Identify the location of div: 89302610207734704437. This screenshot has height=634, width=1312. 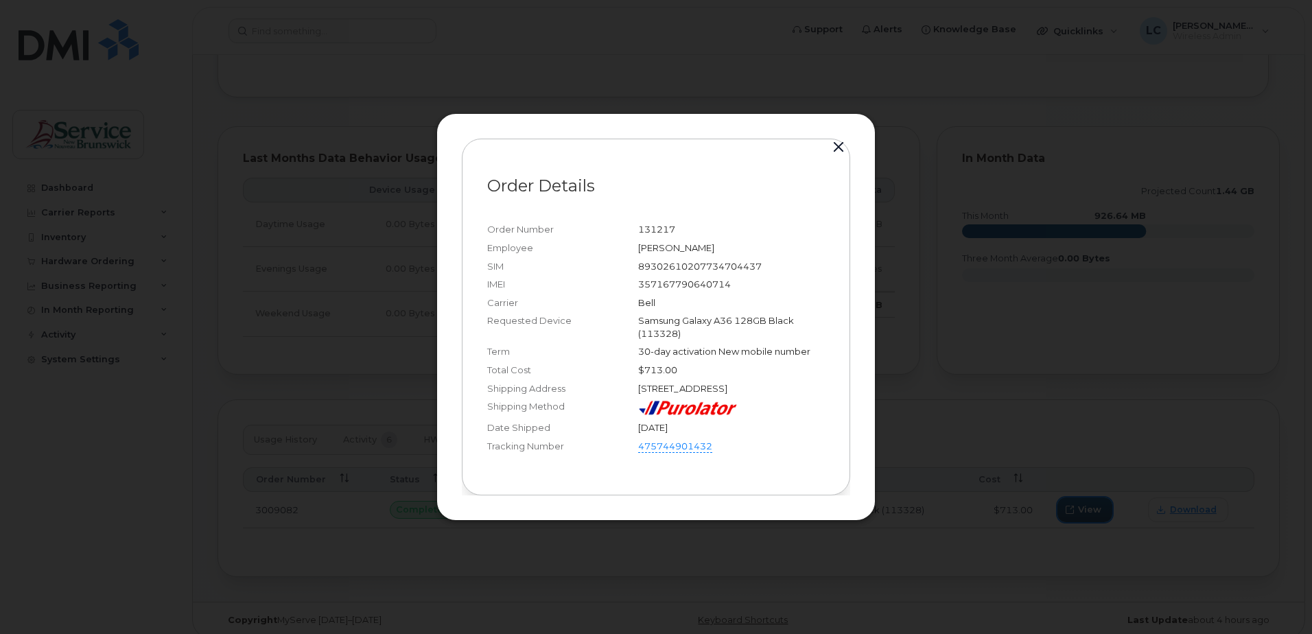
(731, 266).